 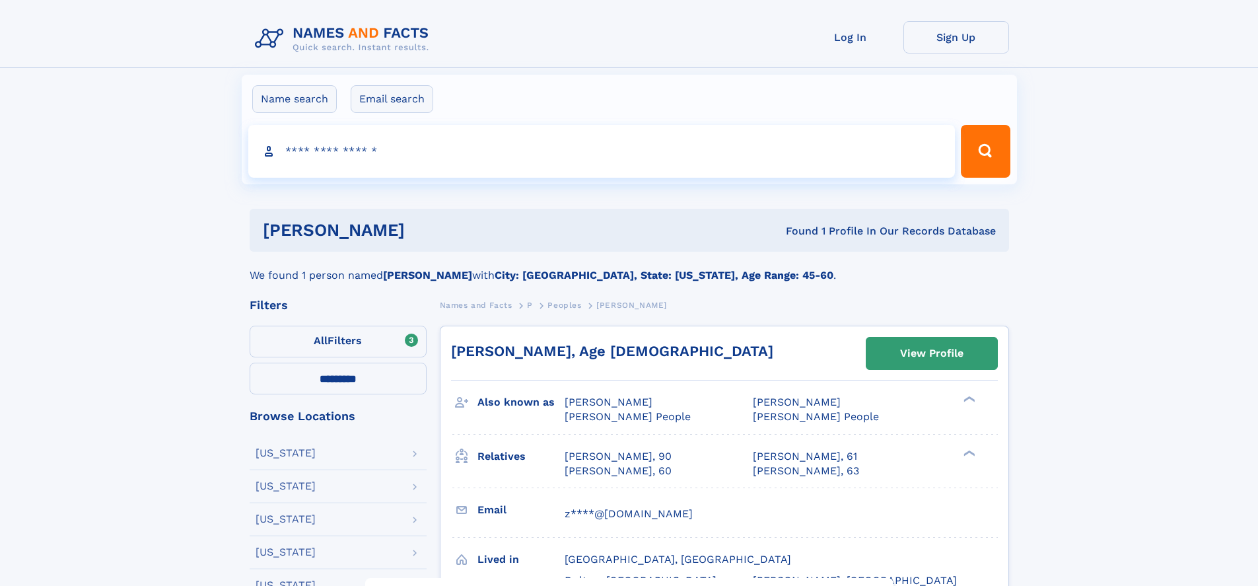 What do you see at coordinates (294, 99) in the screenshot?
I see `label: Name search` at bounding box center [294, 99].